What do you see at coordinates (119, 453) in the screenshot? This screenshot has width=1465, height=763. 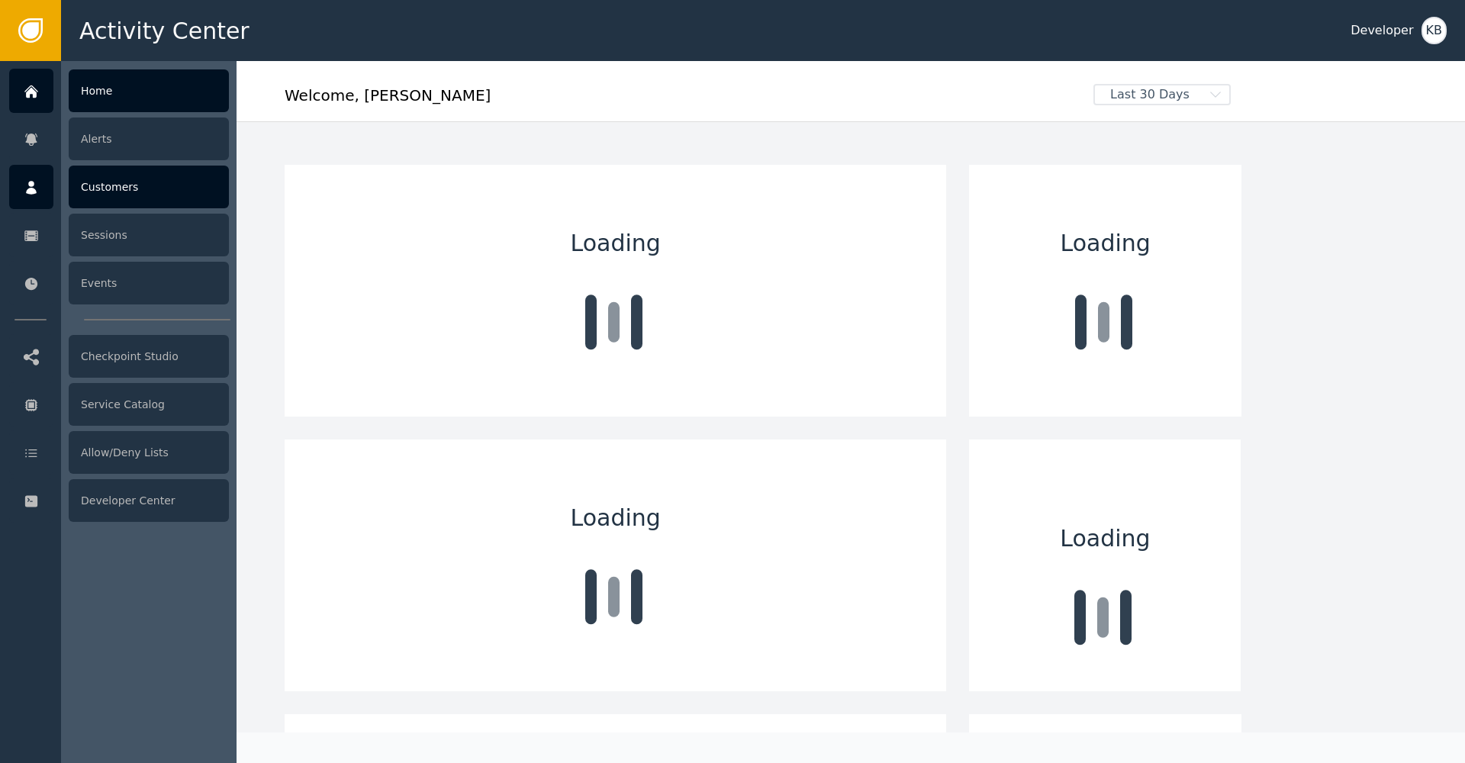 I see `a: Allow/Deny Lists` at bounding box center [119, 453].